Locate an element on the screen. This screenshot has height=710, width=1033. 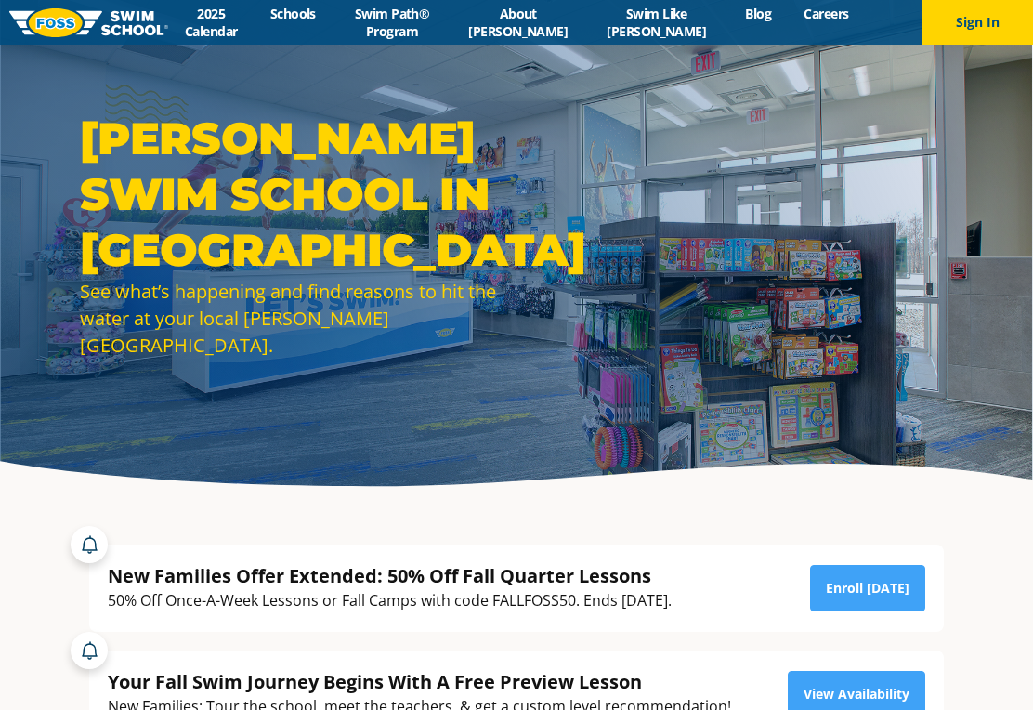
img: FOSS Swim School Logo is located at coordinates (88, 22).